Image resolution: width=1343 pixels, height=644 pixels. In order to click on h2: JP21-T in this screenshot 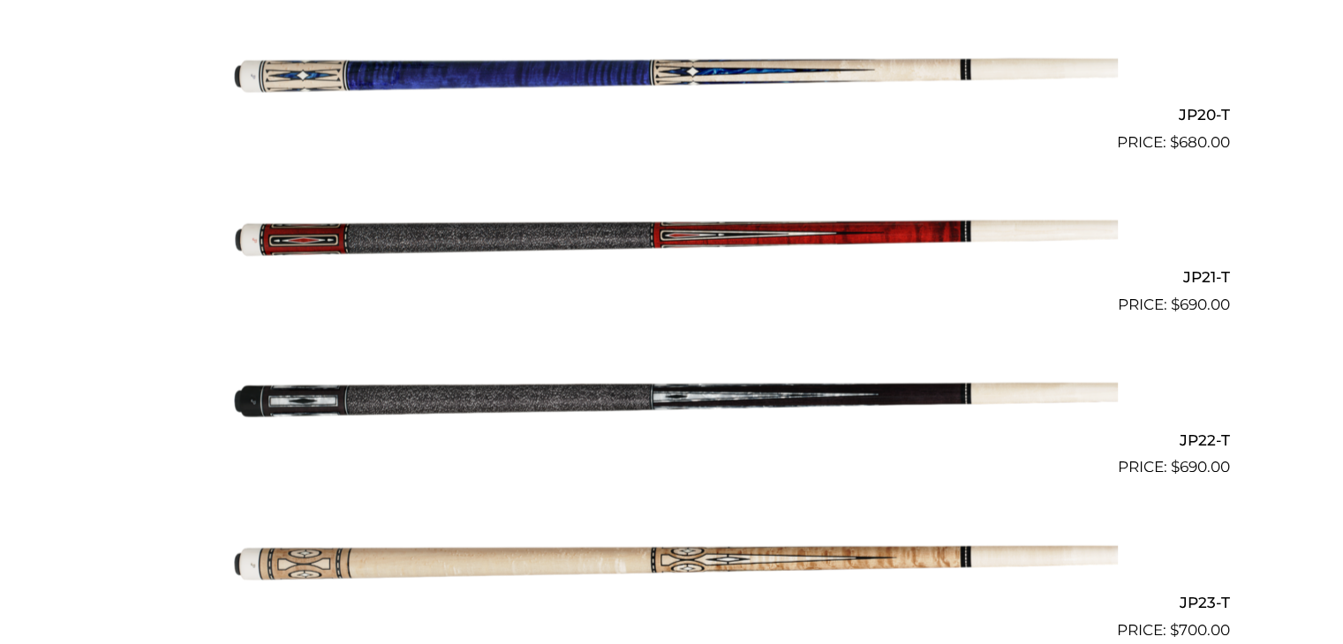, I will do `click(672, 277)`.